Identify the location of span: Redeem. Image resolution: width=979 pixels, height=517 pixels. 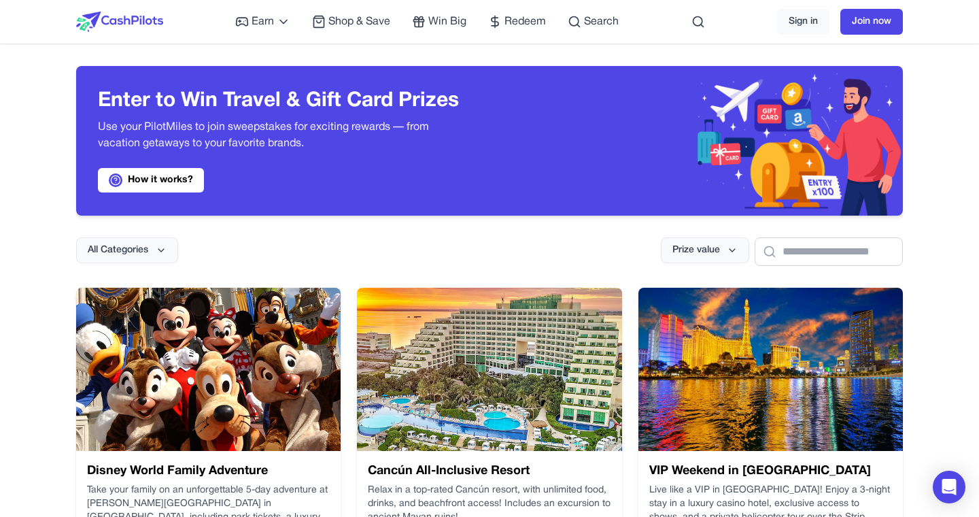
(525, 22).